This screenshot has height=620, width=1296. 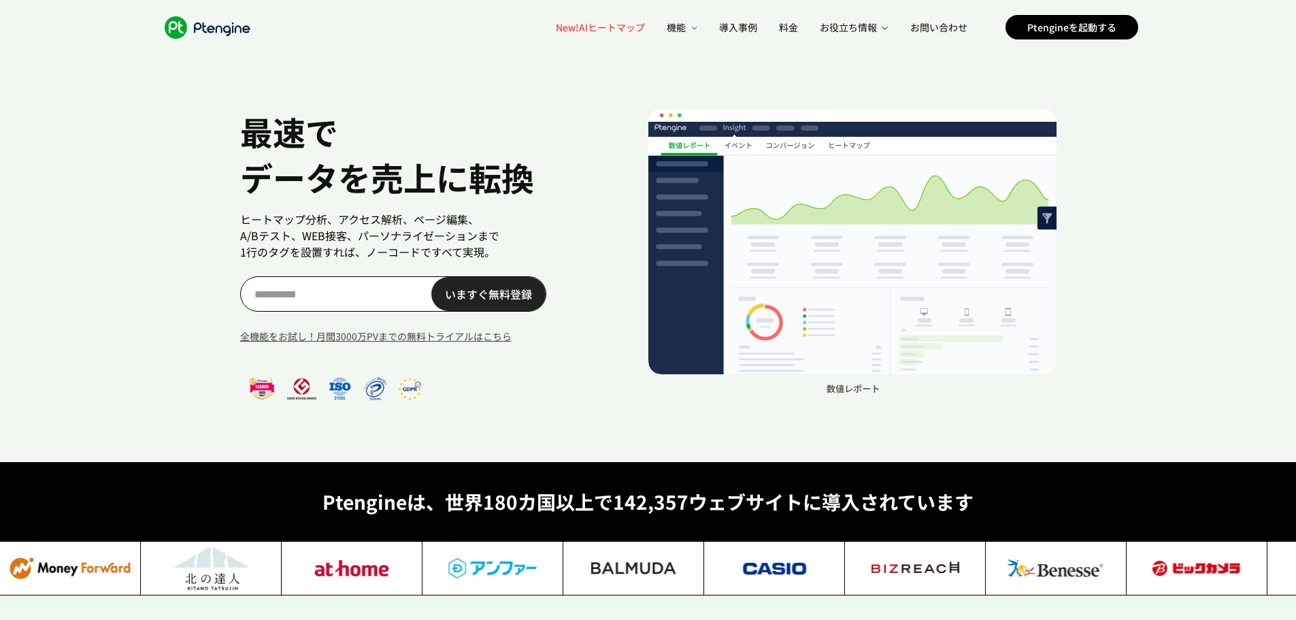 I want to click on img: frame_ff9761bbef.png, so click(x=335, y=388).